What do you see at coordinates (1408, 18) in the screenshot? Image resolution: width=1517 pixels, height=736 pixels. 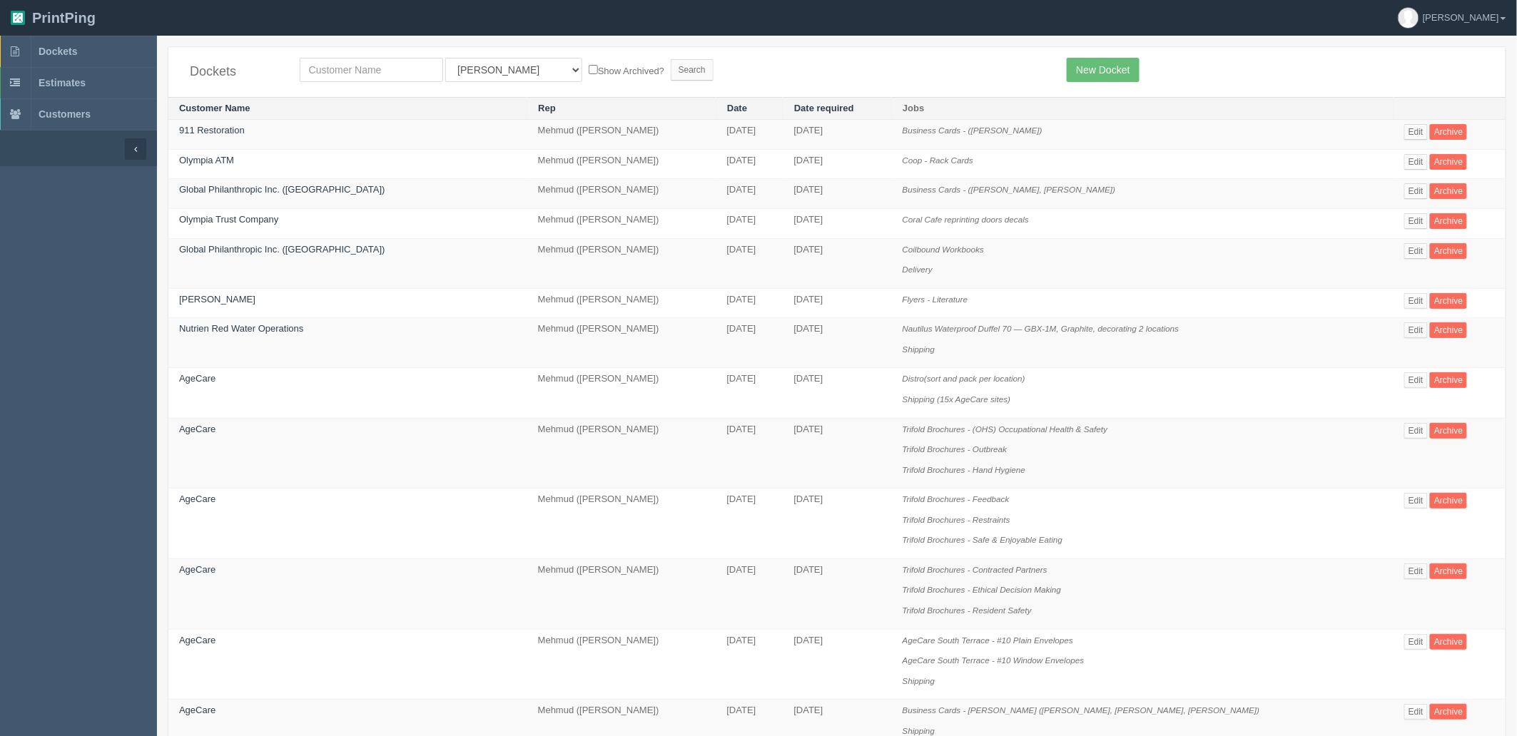 I see `img: avatar_default-7531ab5dedf162e01f1e0bb0964e6a185e93c5c22dfe317fb01d7f8cd2b1632c.jpg` at bounding box center [1408, 18].